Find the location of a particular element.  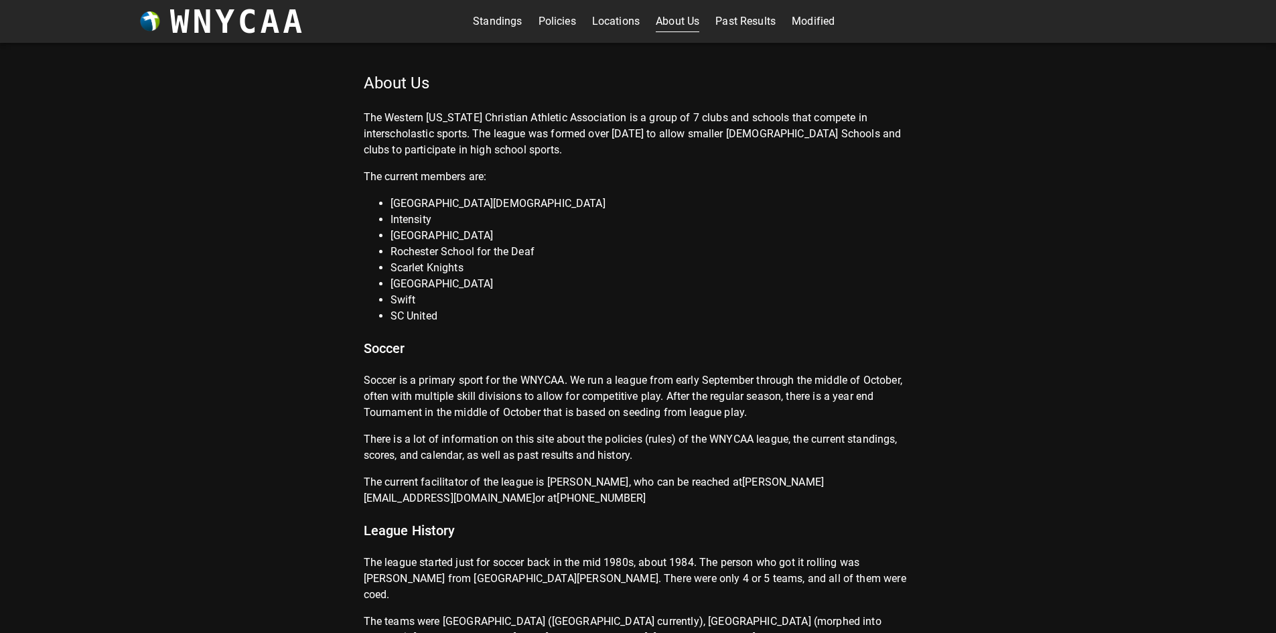

a: Modified is located at coordinates (813, 21).